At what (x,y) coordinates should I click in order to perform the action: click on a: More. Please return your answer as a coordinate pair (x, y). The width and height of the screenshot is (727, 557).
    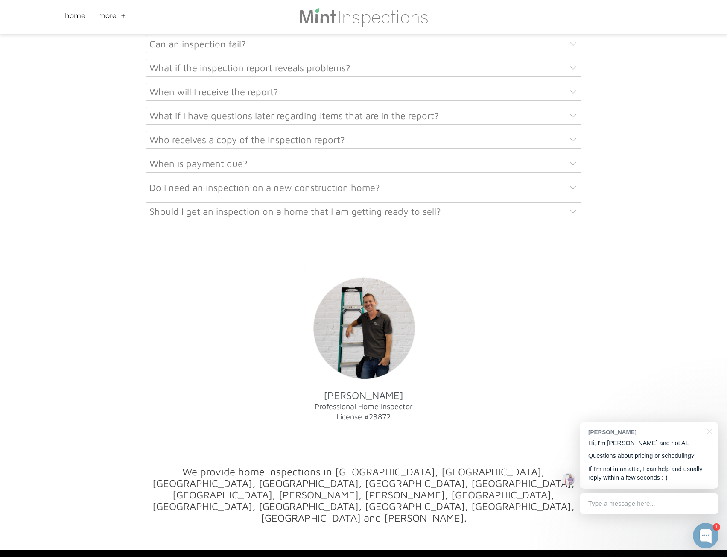
    Looking at the image, I should click on (107, 17).